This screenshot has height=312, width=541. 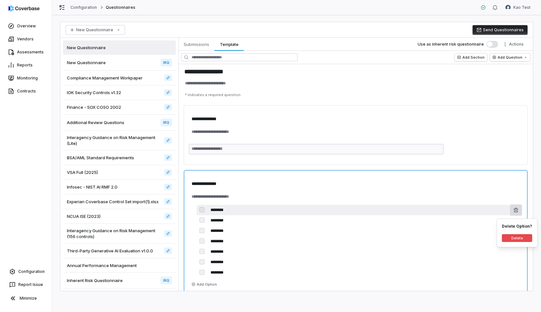 What do you see at coordinates (450, 44) in the screenshot?
I see `label: Use as inherent risk questionnaire` at bounding box center [450, 44].